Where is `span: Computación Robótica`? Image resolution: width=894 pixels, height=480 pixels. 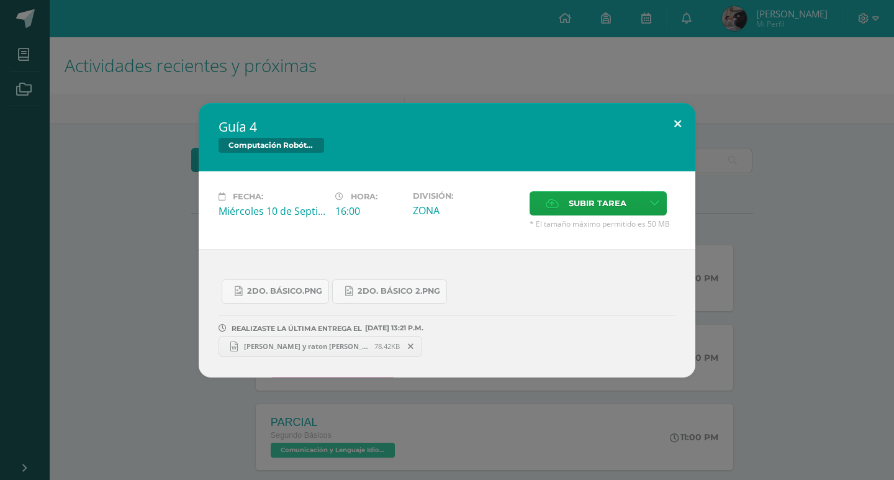
span: Computación Robótica is located at coordinates (271, 145).